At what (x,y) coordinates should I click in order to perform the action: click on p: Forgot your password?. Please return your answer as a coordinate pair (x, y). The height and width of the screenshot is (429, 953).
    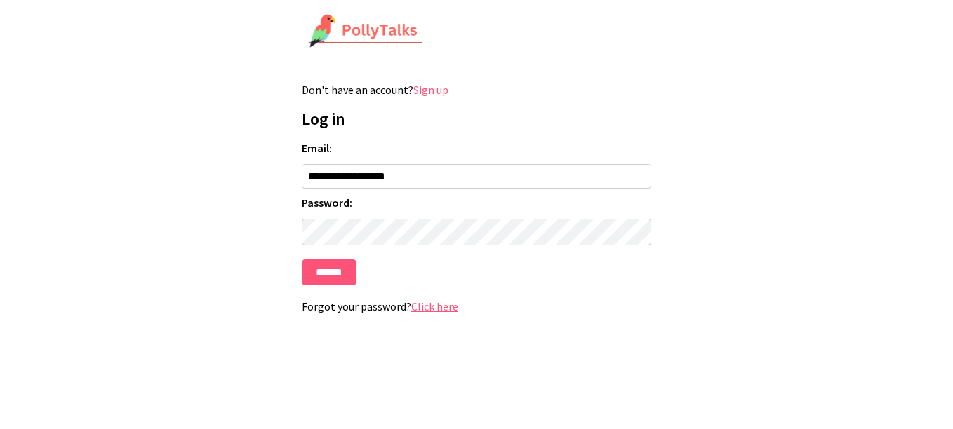
    Looking at the image, I should click on (476, 307).